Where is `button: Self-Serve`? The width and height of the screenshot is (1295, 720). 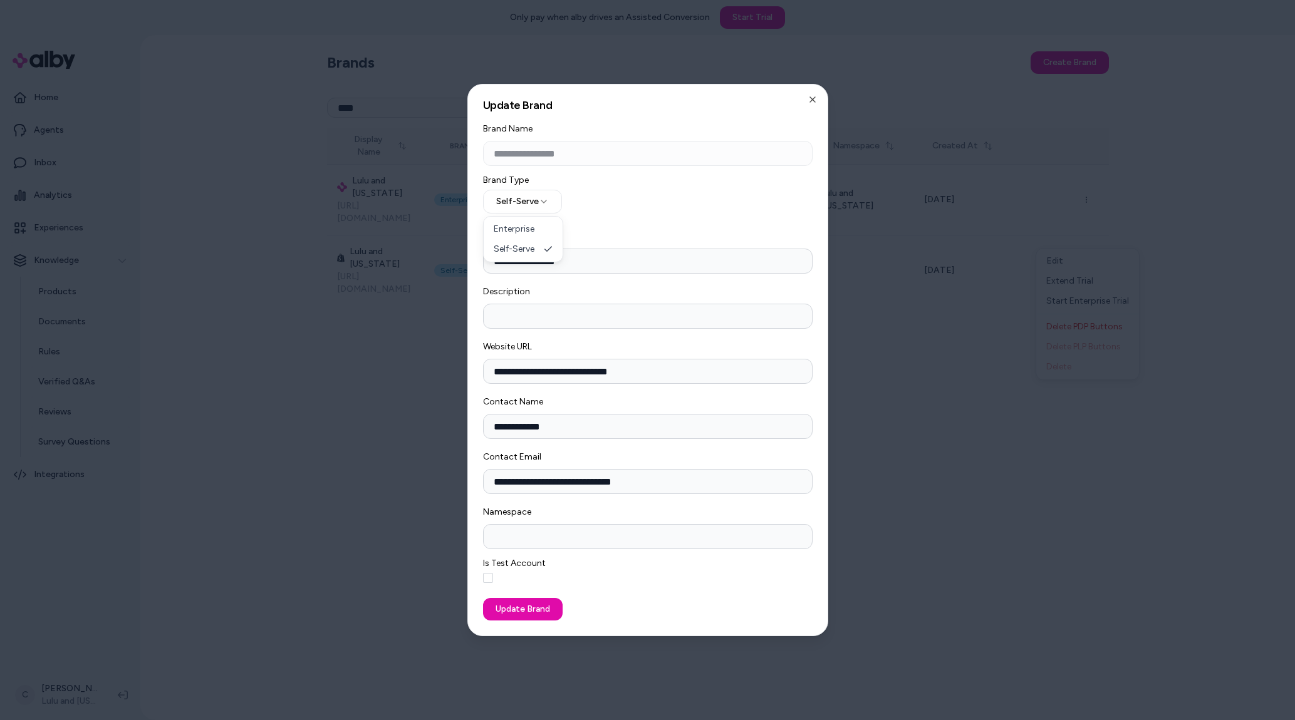
button: Self-Serve is located at coordinates (522, 202).